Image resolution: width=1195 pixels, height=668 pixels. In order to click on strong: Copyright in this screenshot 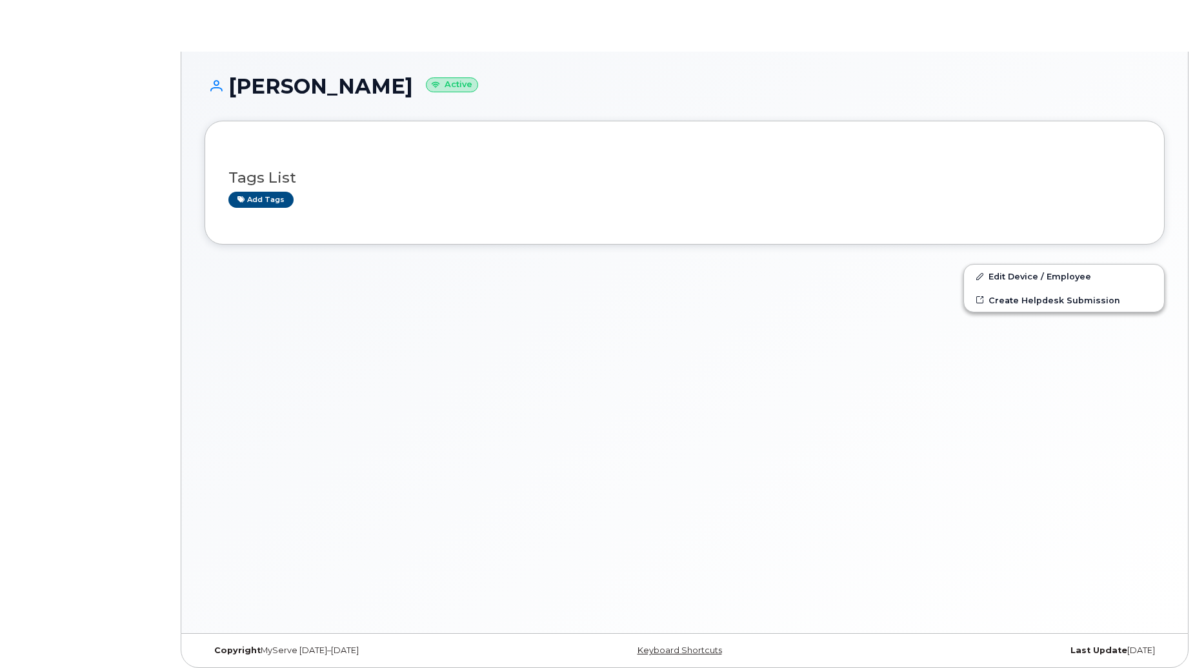, I will do `click(237, 650)`.